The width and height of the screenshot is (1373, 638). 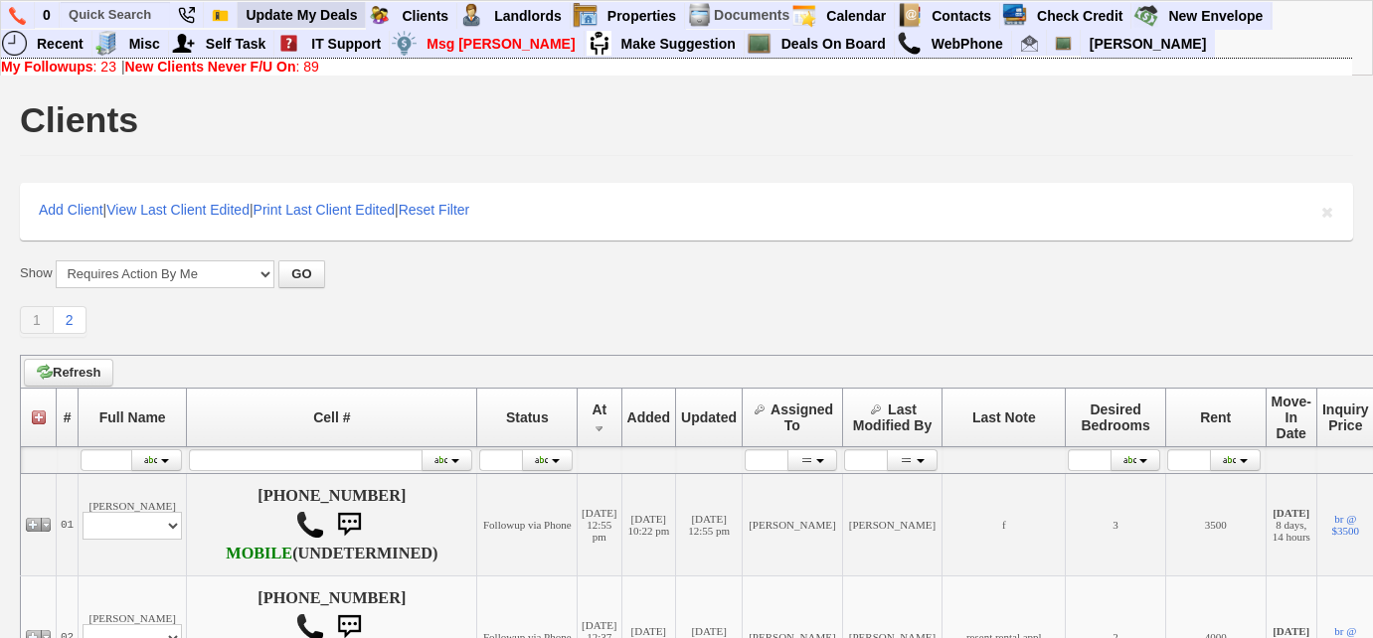 What do you see at coordinates (211, 67) in the screenshot?
I see `b: New Clients Never F/U On` at bounding box center [211, 67].